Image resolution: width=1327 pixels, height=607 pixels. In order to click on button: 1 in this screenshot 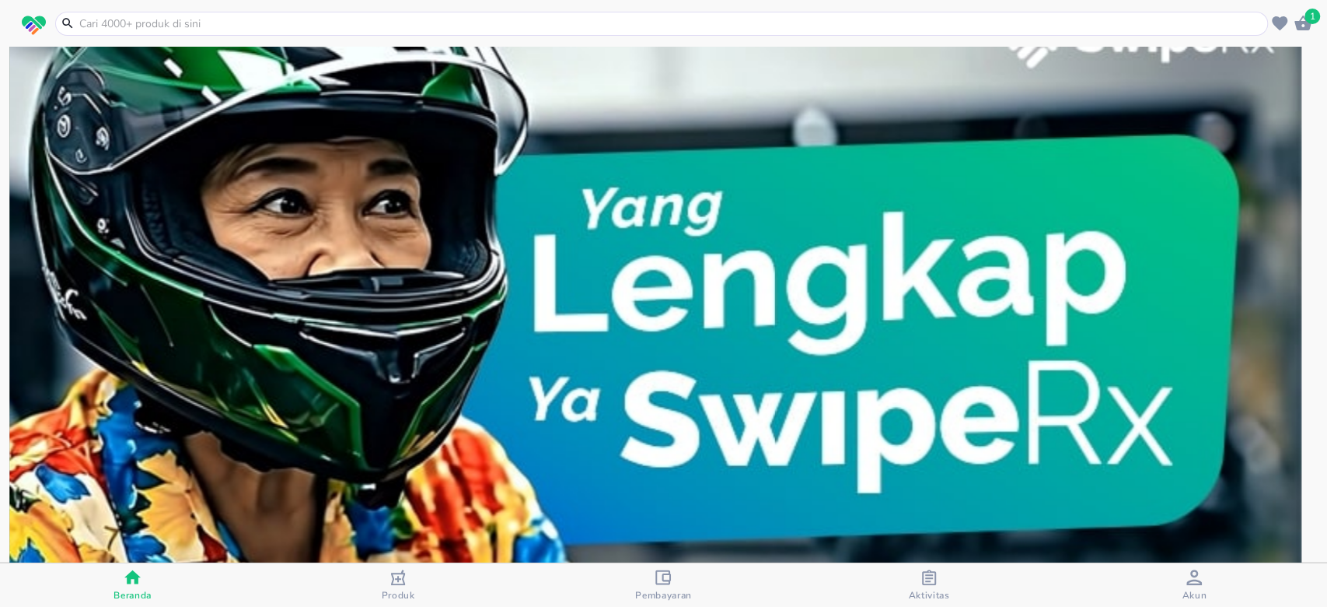, I will do `click(1303, 23)`.